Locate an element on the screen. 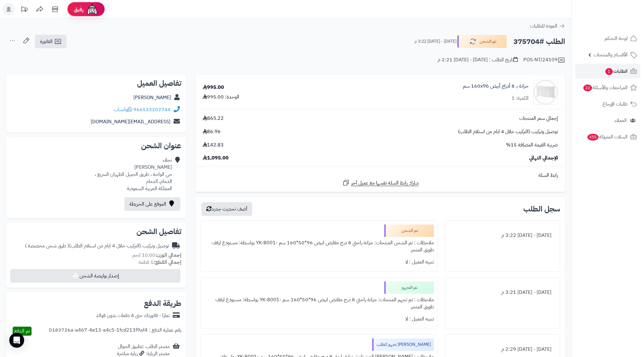 This screenshot has width=644, height=357. span: المراجعات والأسئلة is located at coordinates (605, 88).